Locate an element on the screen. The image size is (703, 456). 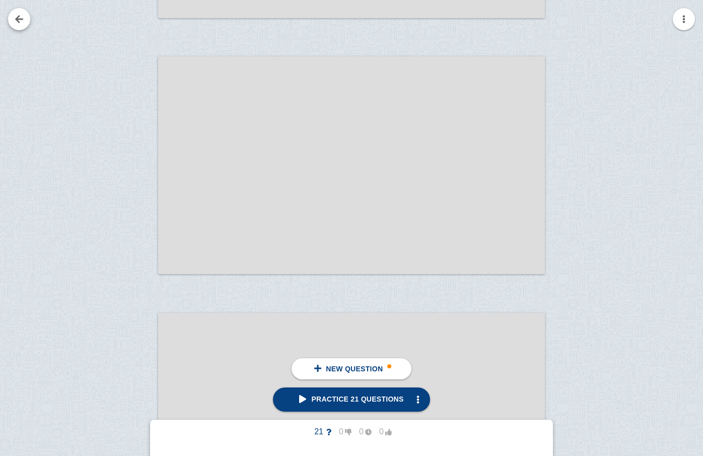
a: Practice 21 questions is located at coordinates (351, 399).